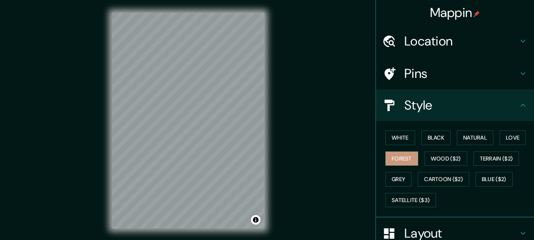  What do you see at coordinates (455, 41) in the screenshot?
I see `div: Location` at bounding box center [455, 41].